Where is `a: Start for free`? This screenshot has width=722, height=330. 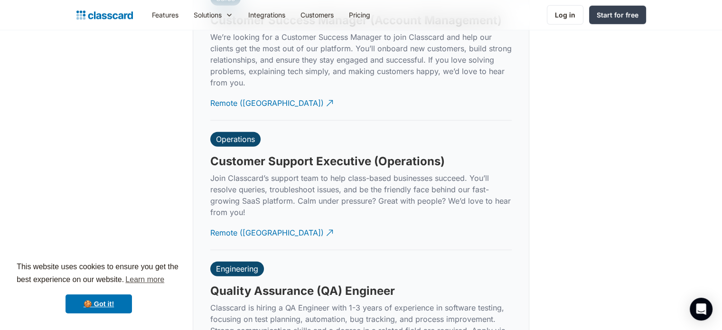 a: Start for free is located at coordinates (617, 15).